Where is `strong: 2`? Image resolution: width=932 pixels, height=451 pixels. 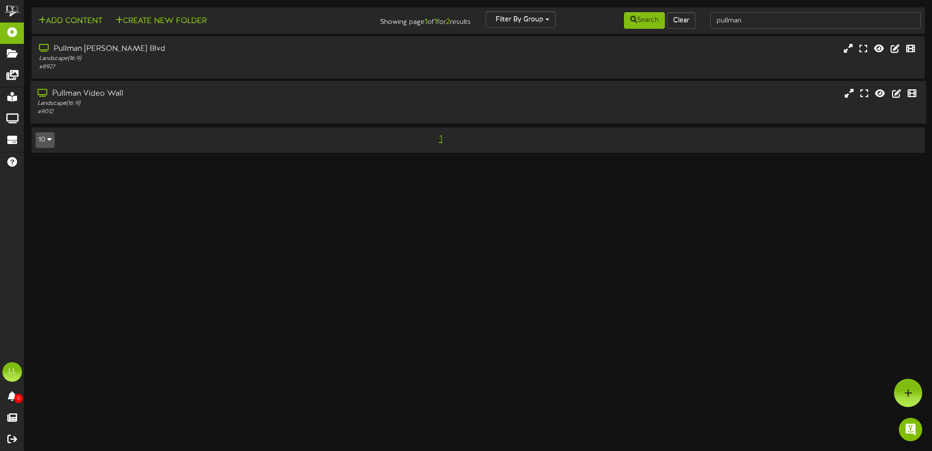
strong: 2 is located at coordinates (448, 22).